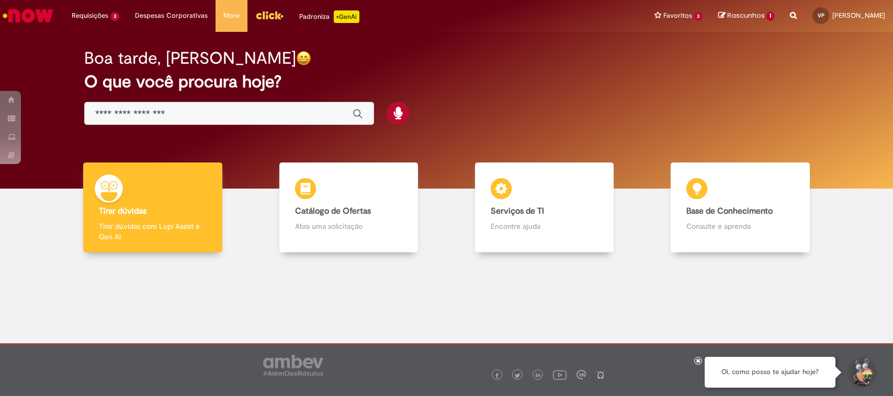  Describe the element at coordinates (153, 208) in the screenshot. I see `a: Tirar dúvidas Tirar dúvidas com Lupi Assist e Gen Ai` at that location.